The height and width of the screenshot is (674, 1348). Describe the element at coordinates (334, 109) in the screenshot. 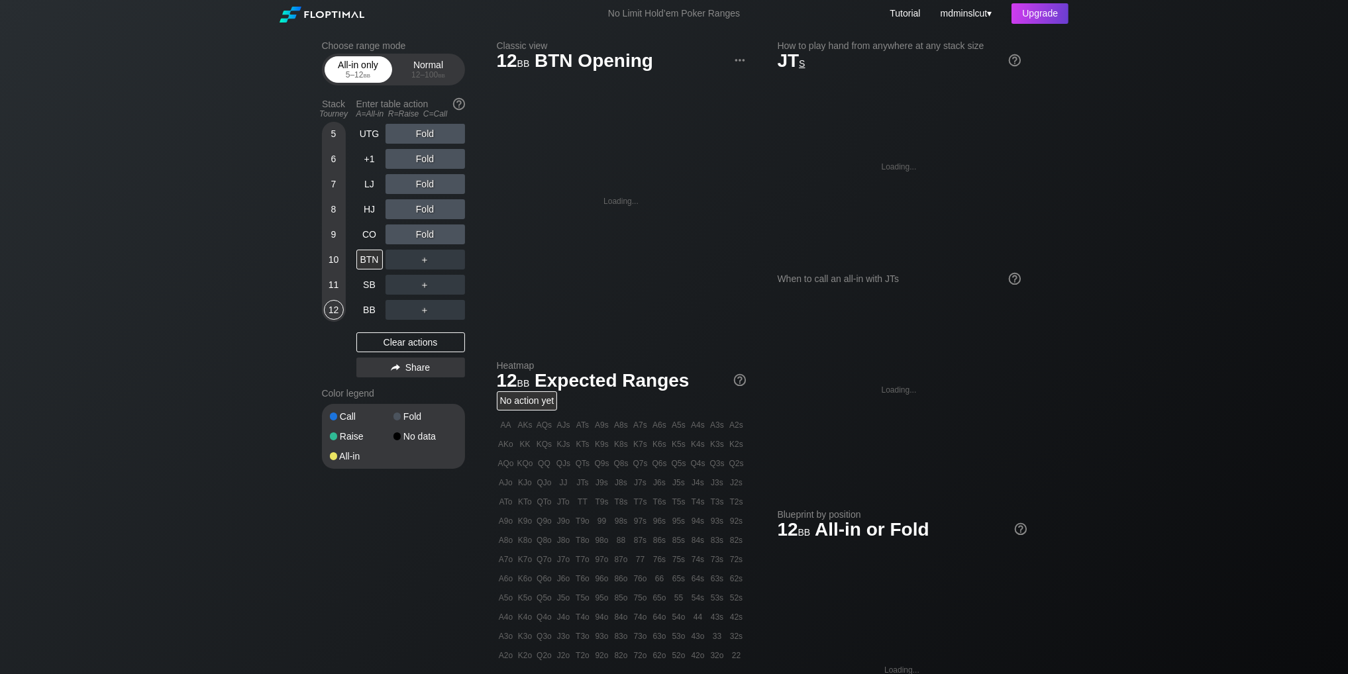

I see `div: Stack` at that location.